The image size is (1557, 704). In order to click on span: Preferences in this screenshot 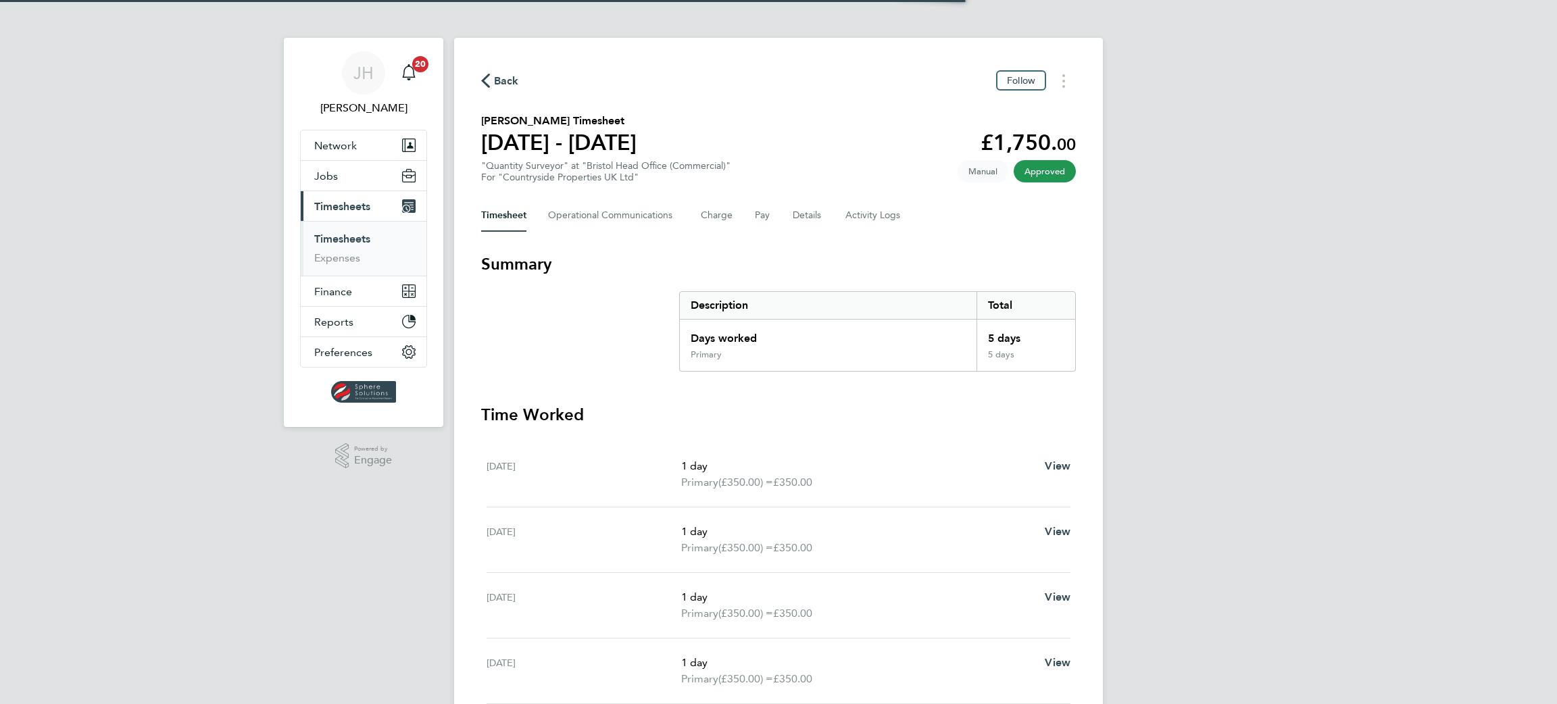, I will do `click(343, 352)`.